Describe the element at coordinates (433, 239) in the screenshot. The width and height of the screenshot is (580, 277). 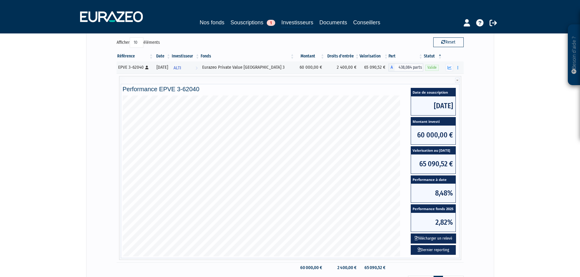
I see `button: Télécharger un relevé` at that location.